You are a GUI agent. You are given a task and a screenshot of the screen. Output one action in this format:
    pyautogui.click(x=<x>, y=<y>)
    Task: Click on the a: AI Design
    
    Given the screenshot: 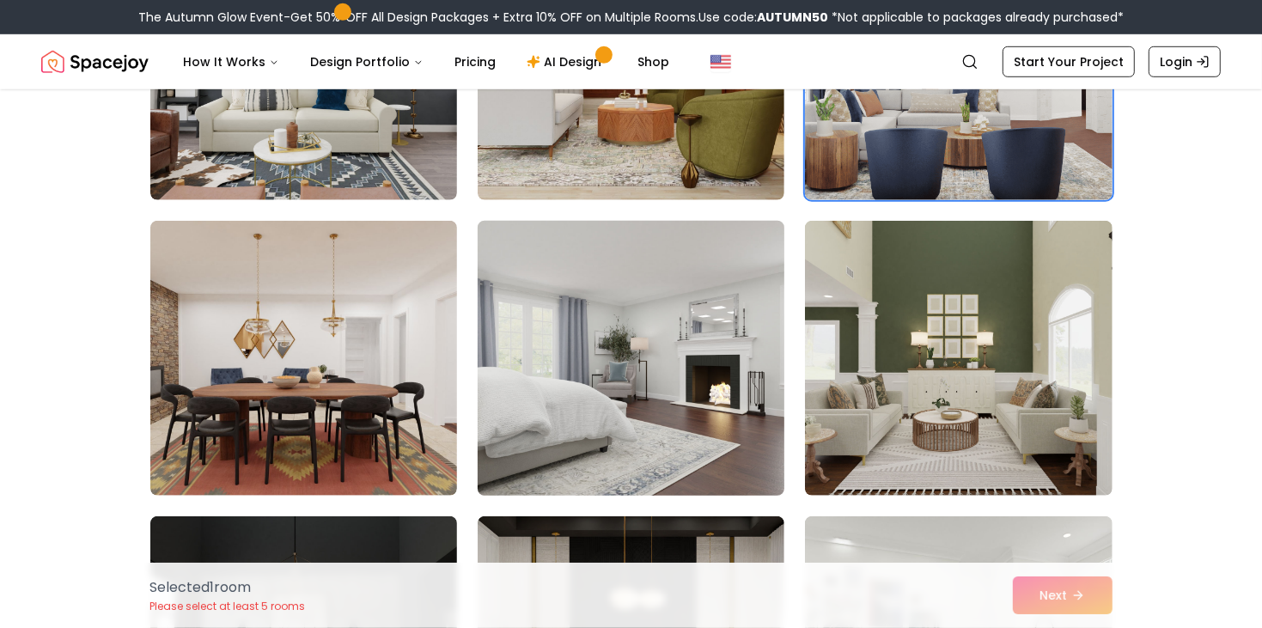 What is the action you would take?
    pyautogui.click(x=566, y=62)
    